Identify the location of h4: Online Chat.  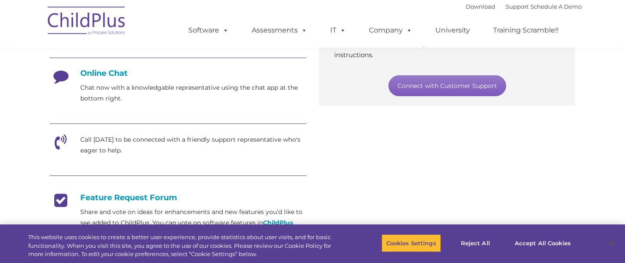
(178, 73).